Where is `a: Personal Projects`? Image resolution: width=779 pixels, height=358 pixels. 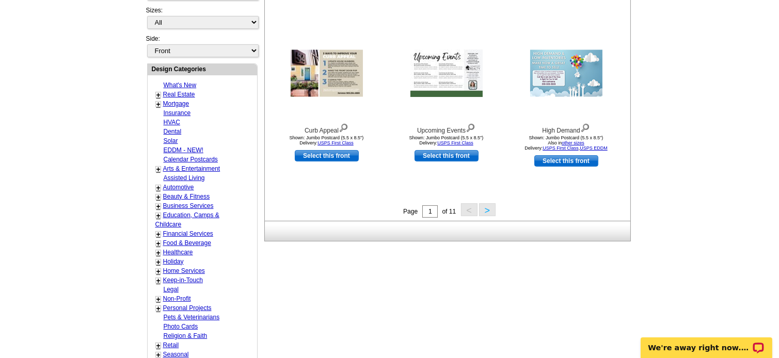
a: Personal Projects is located at coordinates (187, 308).